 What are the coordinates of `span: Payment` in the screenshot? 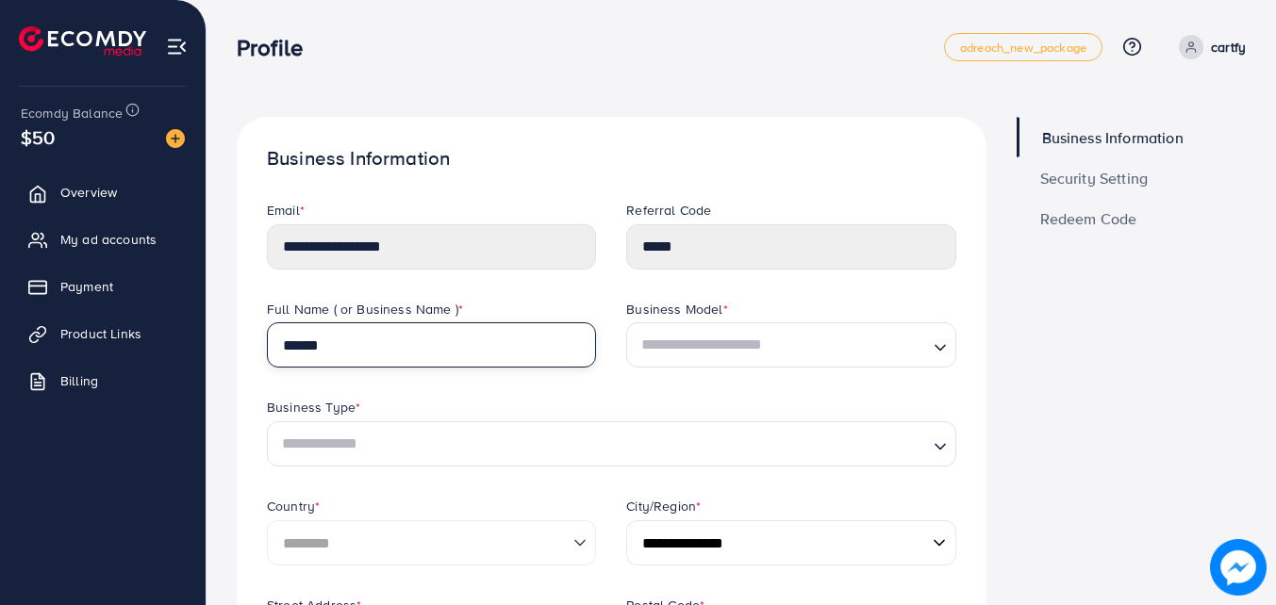 It's located at (87, 287).